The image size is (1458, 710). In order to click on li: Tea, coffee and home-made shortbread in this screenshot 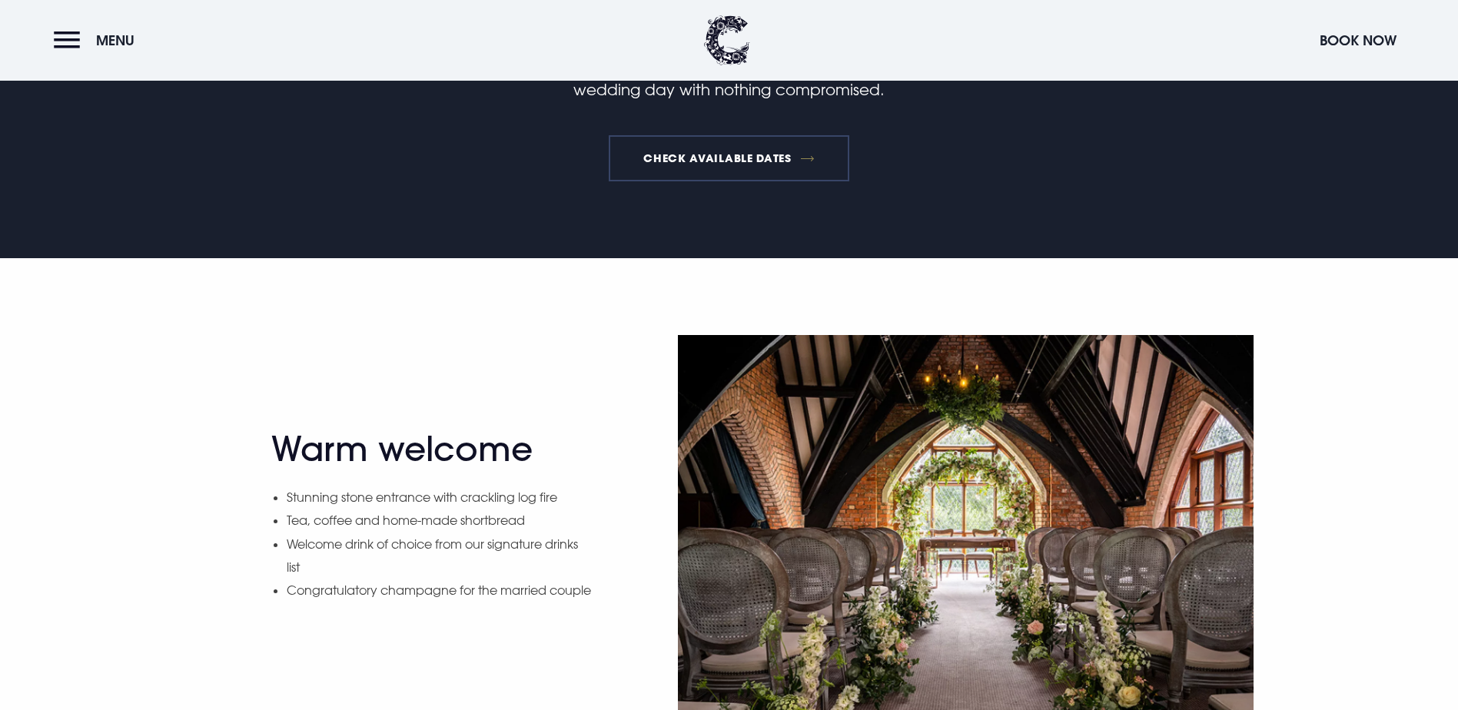, I will do `click(440, 520)`.